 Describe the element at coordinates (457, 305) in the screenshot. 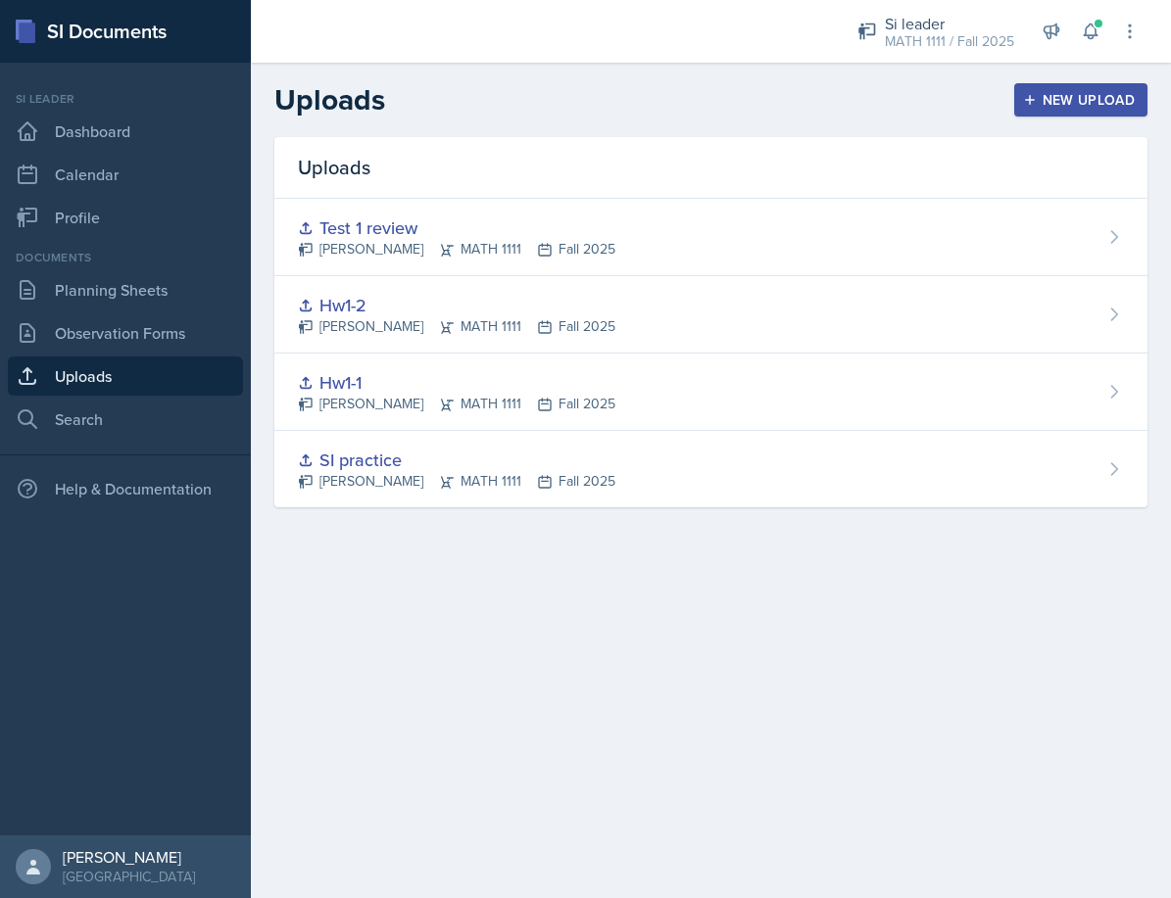

I see `div: Hw1-2` at that location.